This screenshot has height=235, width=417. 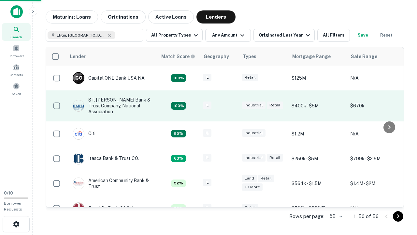 What do you see at coordinates (318, 106) in the screenshot?
I see `td: $400k - $5M` at bounding box center [318, 106].